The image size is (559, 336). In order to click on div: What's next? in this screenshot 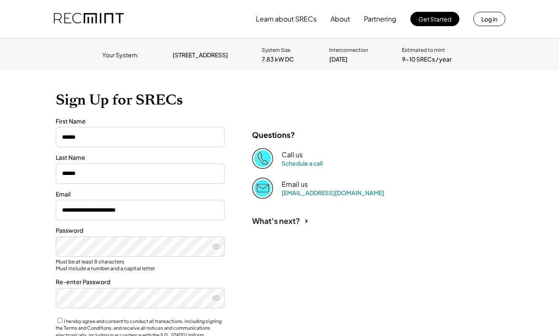, I will do `click(276, 221)`.